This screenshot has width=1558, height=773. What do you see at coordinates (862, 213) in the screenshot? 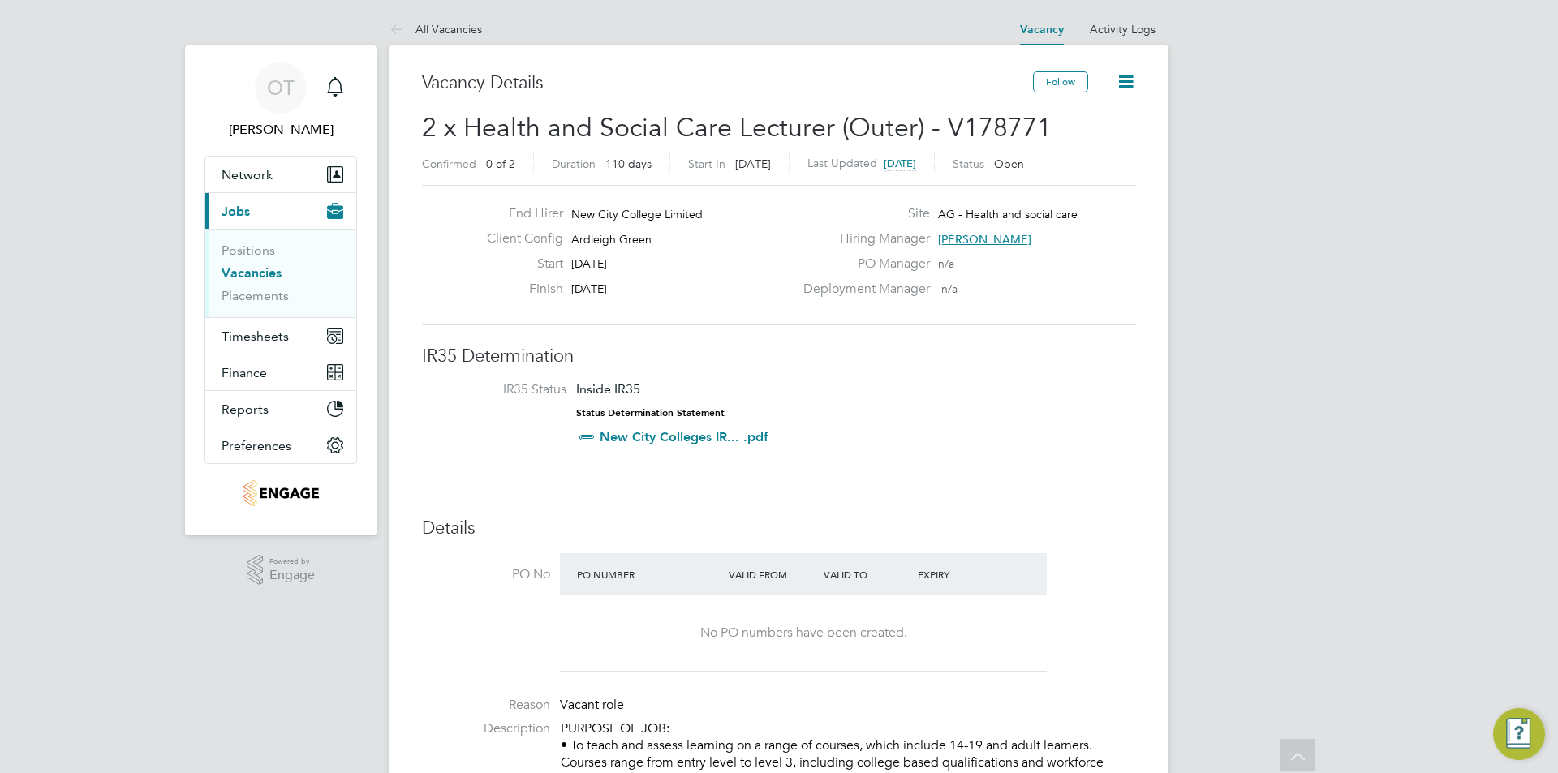
I see `label: Site` at bounding box center [862, 213].